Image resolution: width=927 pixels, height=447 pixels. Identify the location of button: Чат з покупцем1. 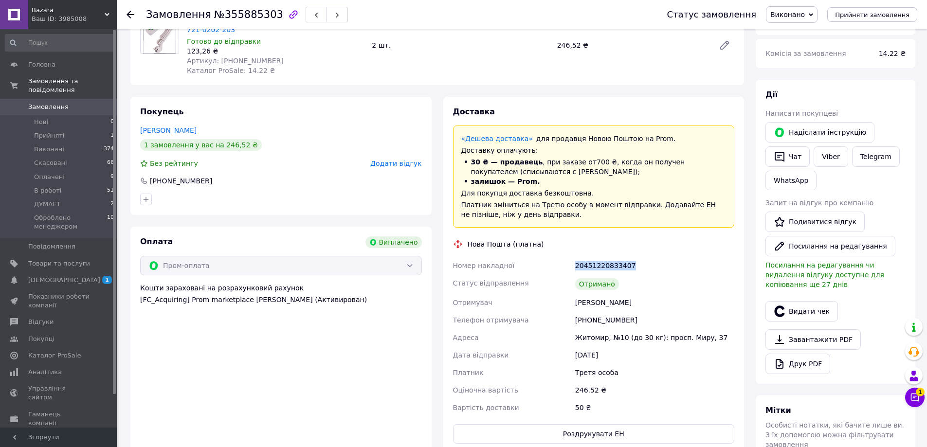
(914, 397).